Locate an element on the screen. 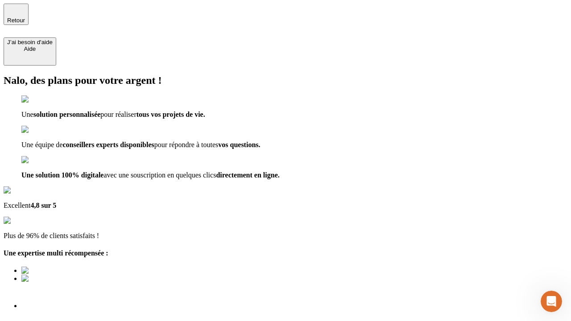 This screenshot has height=321, width=571. span: tous vos projets de vie. is located at coordinates (171, 114).